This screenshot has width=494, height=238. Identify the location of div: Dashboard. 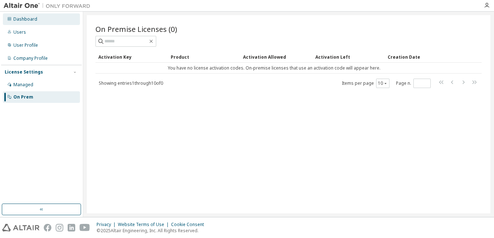
(25, 19).